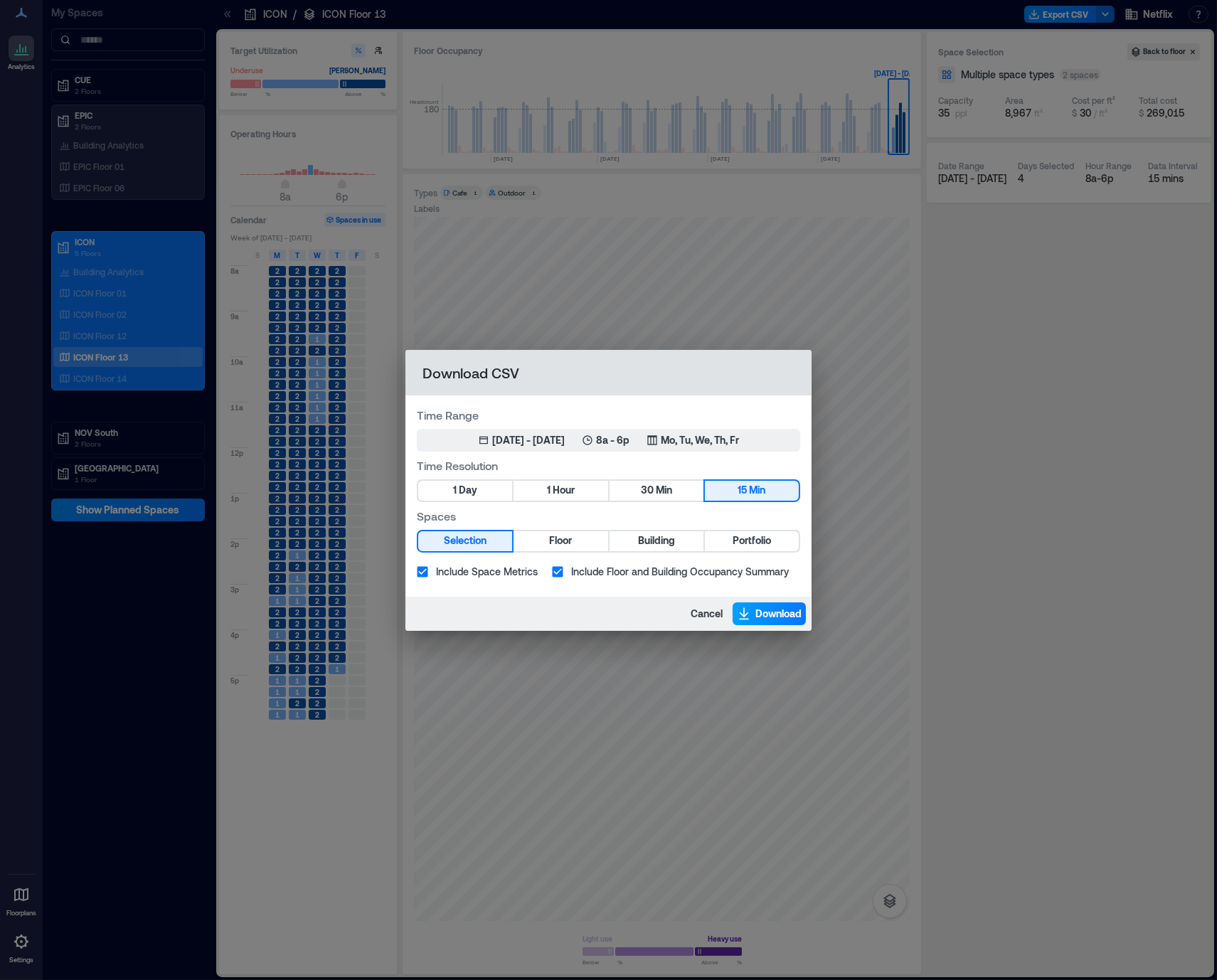 The width and height of the screenshot is (1217, 980). What do you see at coordinates (769, 613) in the screenshot?
I see `button: Download` at bounding box center [769, 613].